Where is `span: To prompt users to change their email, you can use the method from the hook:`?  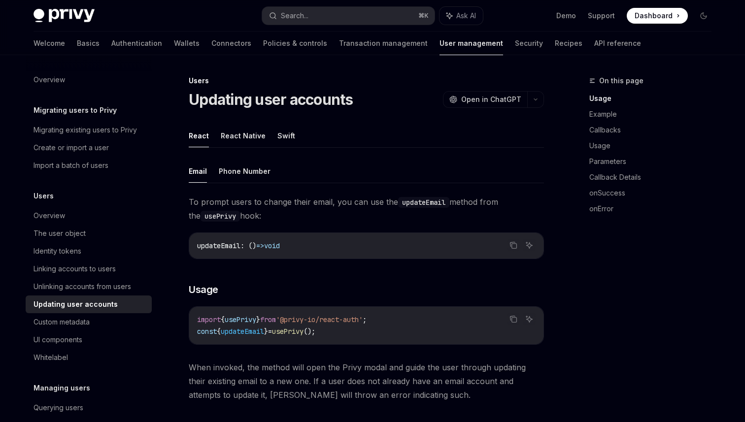 span: To prompt users to change their email, you can use the method from the hook: is located at coordinates (366, 209).